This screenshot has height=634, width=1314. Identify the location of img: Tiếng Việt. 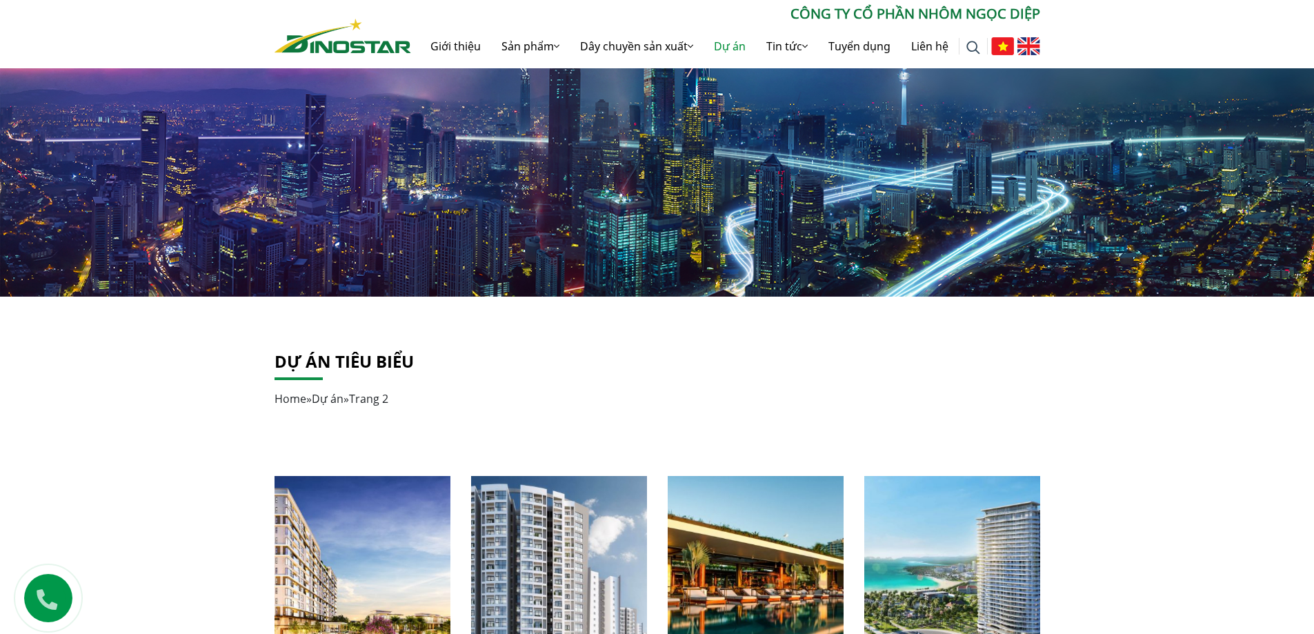
(1002, 46).